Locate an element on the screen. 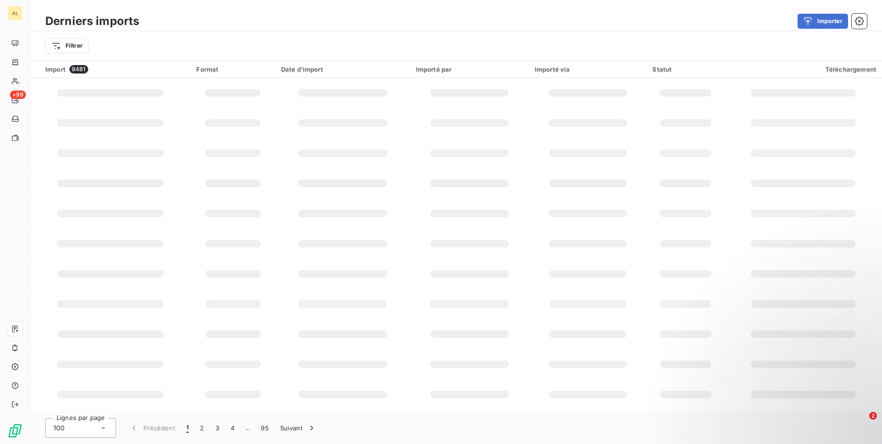 This screenshot has width=882, height=444. div: Date d’import is located at coordinates (343, 69).